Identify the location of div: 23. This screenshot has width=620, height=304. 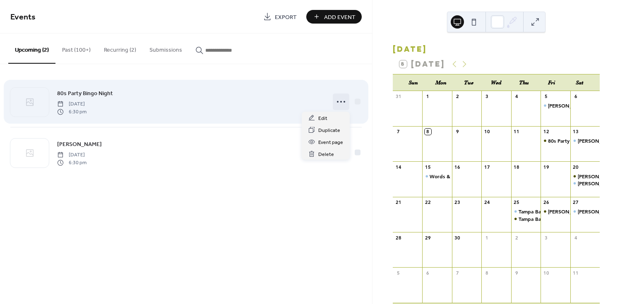
(457, 202).